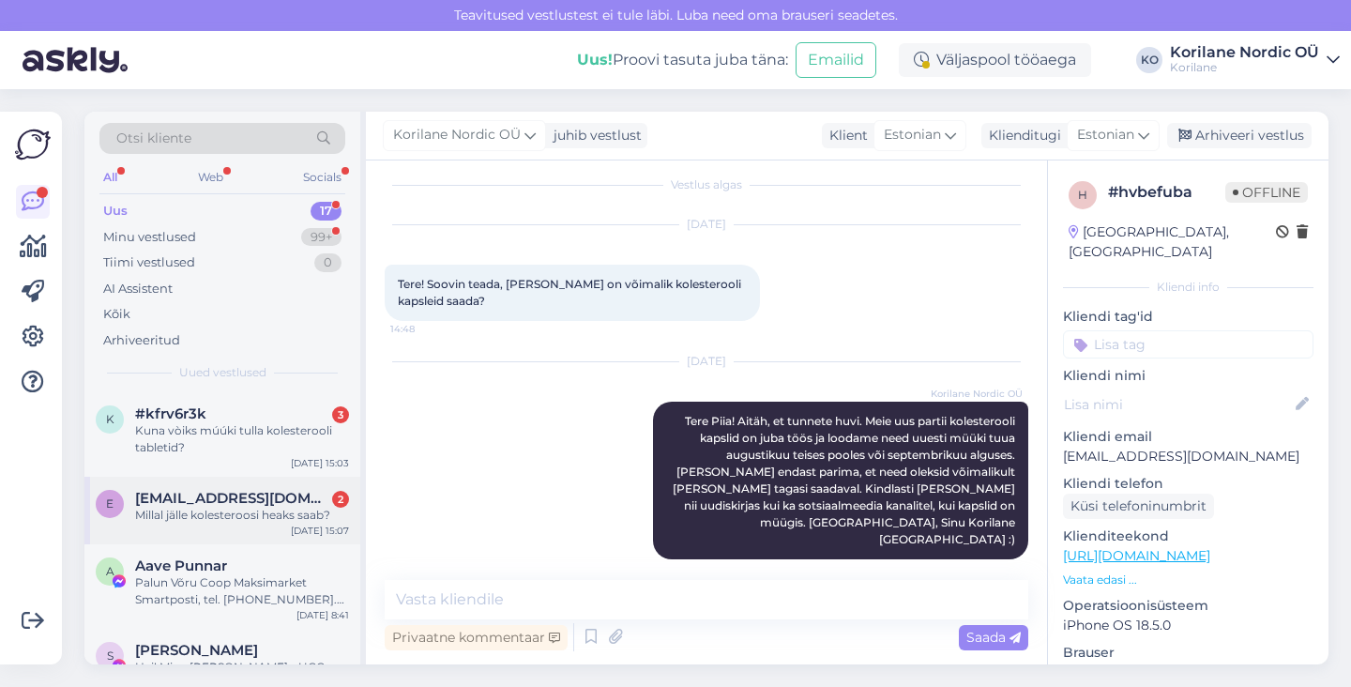 The image size is (1351, 687). I want to click on p: Safari 375.1.776343893, so click(1188, 672).